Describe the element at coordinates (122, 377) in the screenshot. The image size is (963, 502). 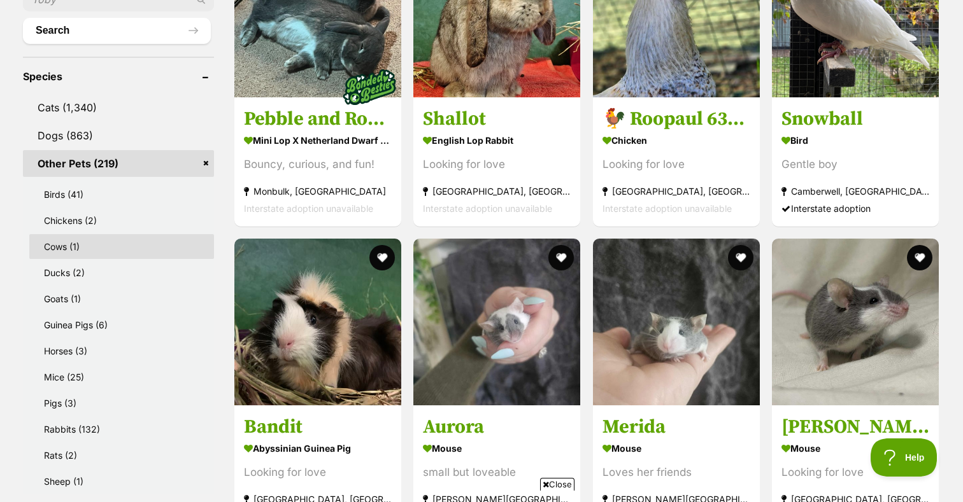
I see `a: Mice (25)` at that location.